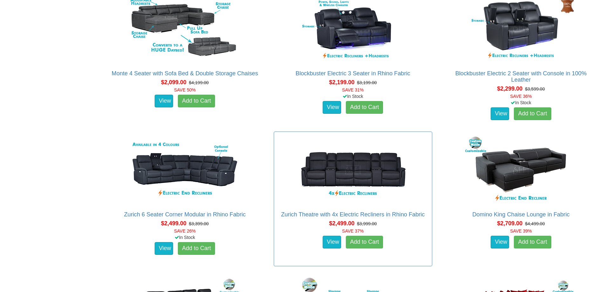 The height and width of the screenshot is (292, 605). What do you see at coordinates (185, 231) in the screenshot?
I see `font: SAVE 26%` at bounding box center [185, 231].